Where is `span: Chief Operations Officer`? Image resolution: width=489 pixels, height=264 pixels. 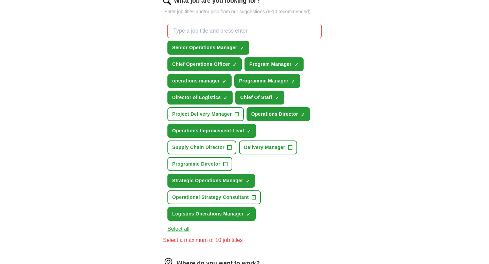
span: Chief Operations Officer is located at coordinates (201, 64).